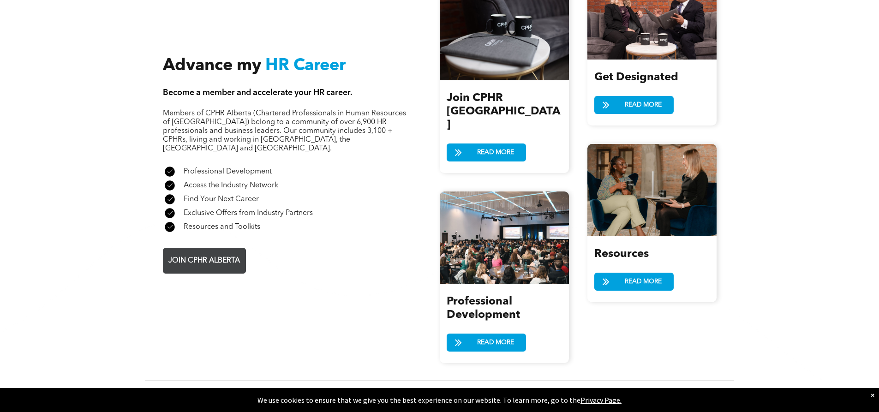 This screenshot has width=879, height=412. Describe the element at coordinates (872, 395) in the screenshot. I see `div: Dismiss notification` at that location.